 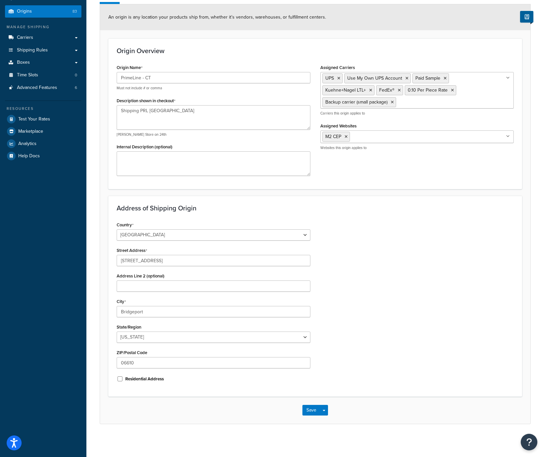 What do you see at coordinates (356, 102) in the screenshot?
I see `span: Backup carrier (small package)` at bounding box center [356, 102].